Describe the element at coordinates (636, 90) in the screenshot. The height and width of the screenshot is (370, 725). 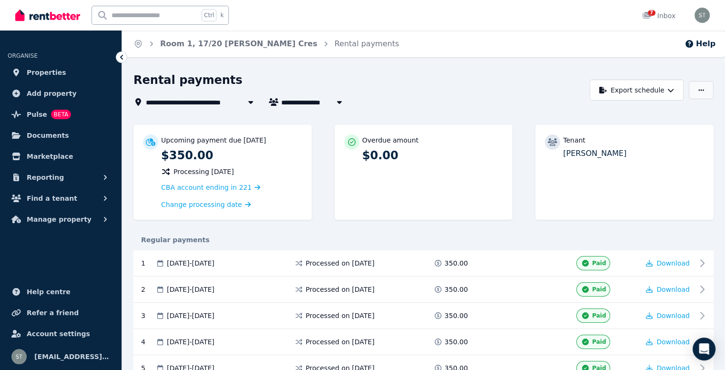
I see `button: Export schedule` at that location.